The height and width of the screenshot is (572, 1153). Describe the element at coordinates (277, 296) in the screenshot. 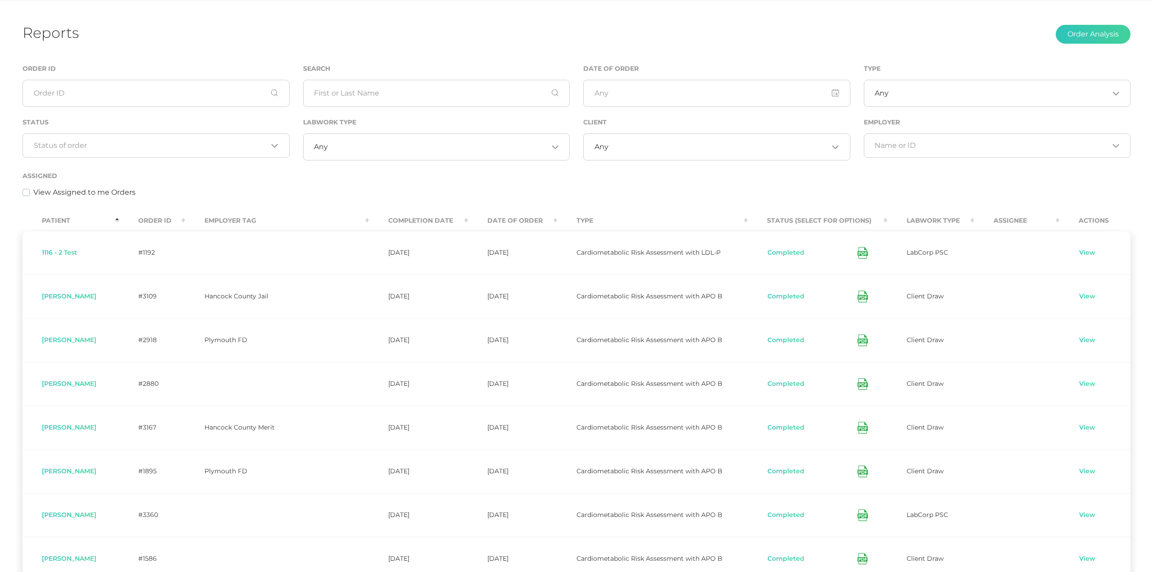

I see `td: Hancock County Jail` at that location.